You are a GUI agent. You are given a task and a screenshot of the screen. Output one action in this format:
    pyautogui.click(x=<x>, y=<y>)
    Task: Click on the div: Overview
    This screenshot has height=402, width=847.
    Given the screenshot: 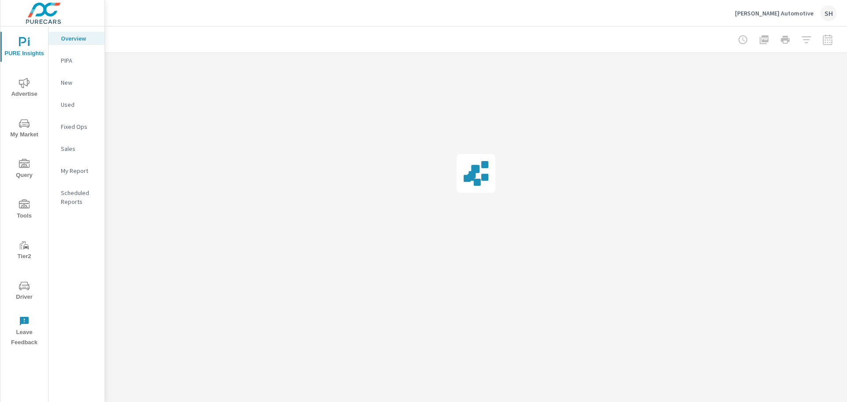 What is the action you would take?
    pyautogui.click(x=76, y=38)
    